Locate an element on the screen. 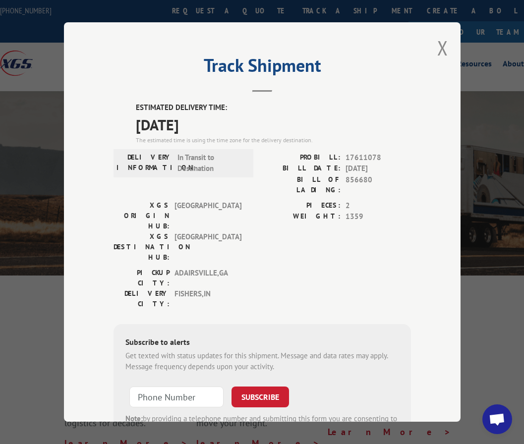 This screenshot has height=444, width=524. span: 17611078 is located at coordinates (378, 157).